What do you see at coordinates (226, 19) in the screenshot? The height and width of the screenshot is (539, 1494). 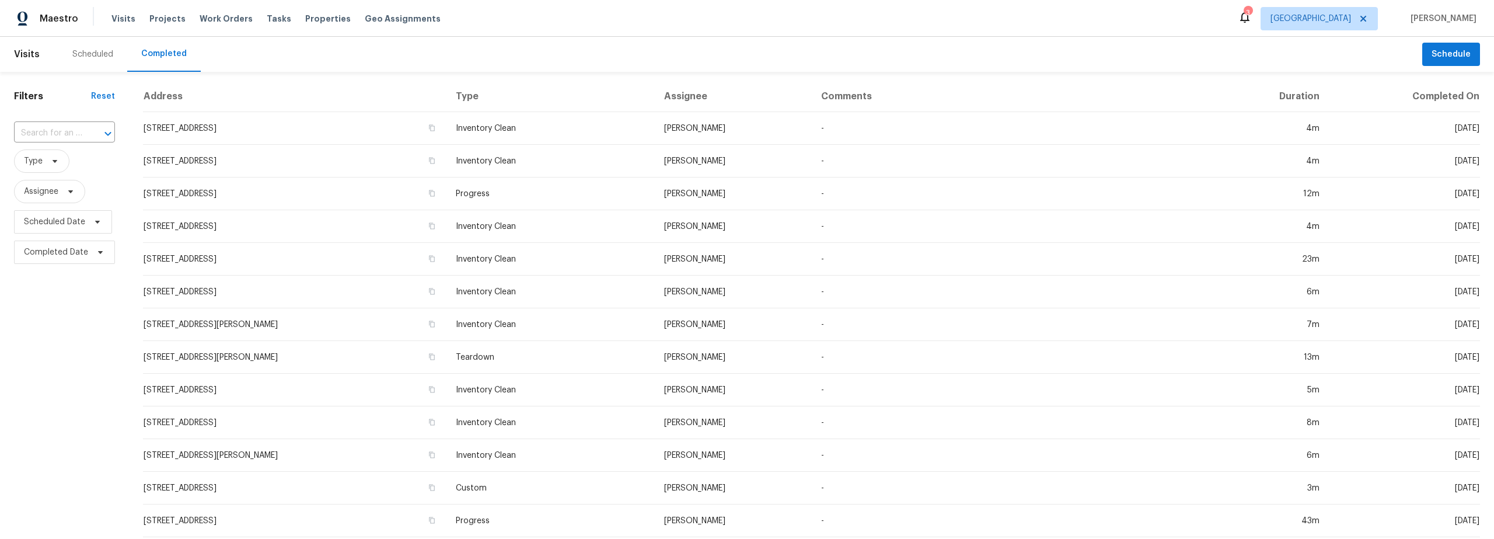 I see `span: Work Orders` at bounding box center [226, 19].